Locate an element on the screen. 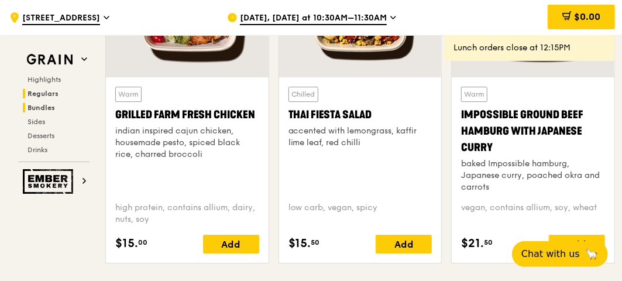 The height and width of the screenshot is (281, 622). div: baked Impossible hamburg, Japanese curry, poached okra and carrots is located at coordinates (533, 175).